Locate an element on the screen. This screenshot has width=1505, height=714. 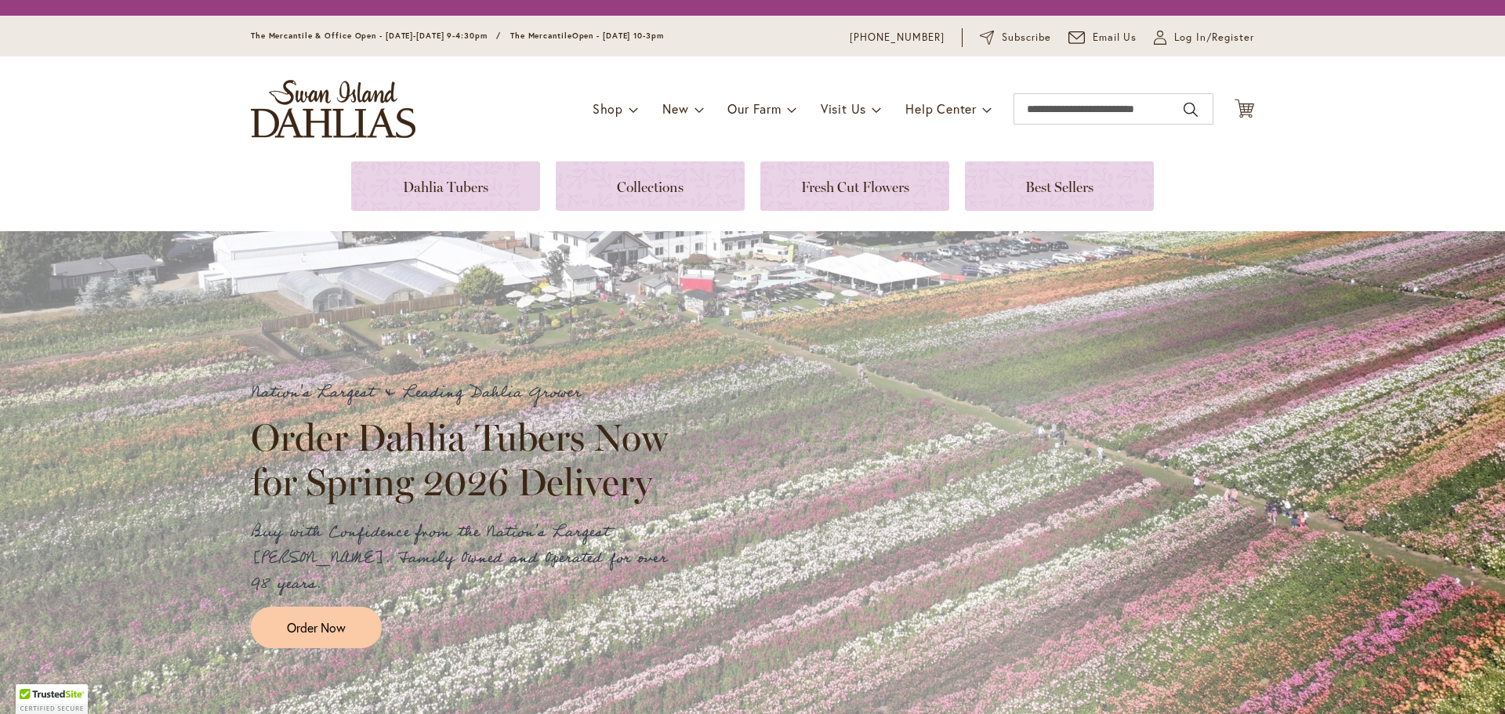
button: Search is located at coordinates (1191, 110).